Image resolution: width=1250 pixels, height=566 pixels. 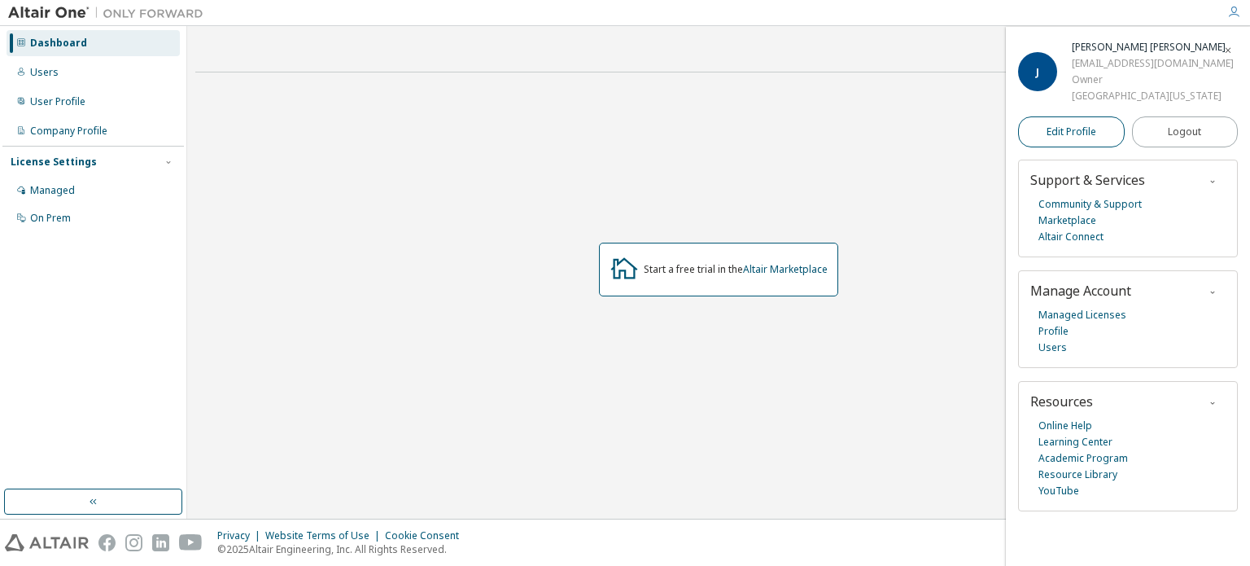 What do you see at coordinates (1059, 491) in the screenshot?
I see `a: YouTube` at bounding box center [1059, 491].